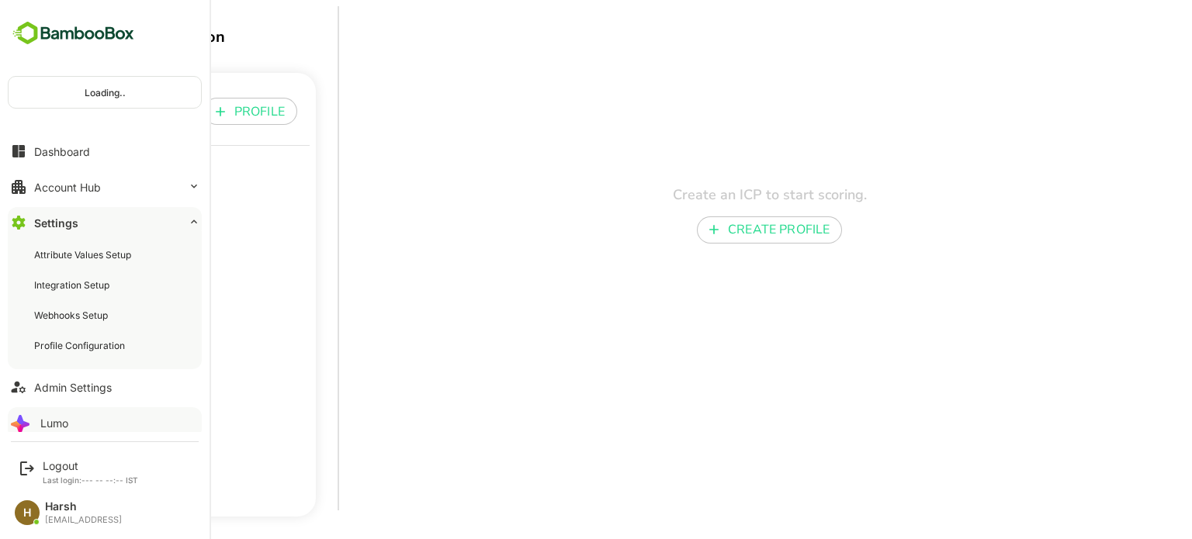  I want to click on div: Attribute Values Setup, so click(84, 254).